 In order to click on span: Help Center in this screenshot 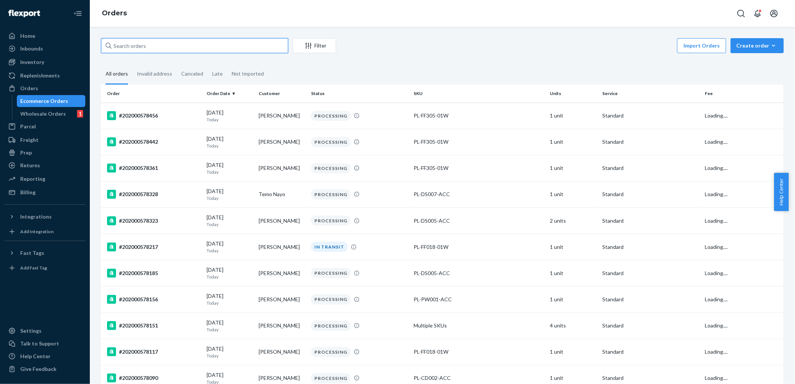, I will do `click(781, 192)`.